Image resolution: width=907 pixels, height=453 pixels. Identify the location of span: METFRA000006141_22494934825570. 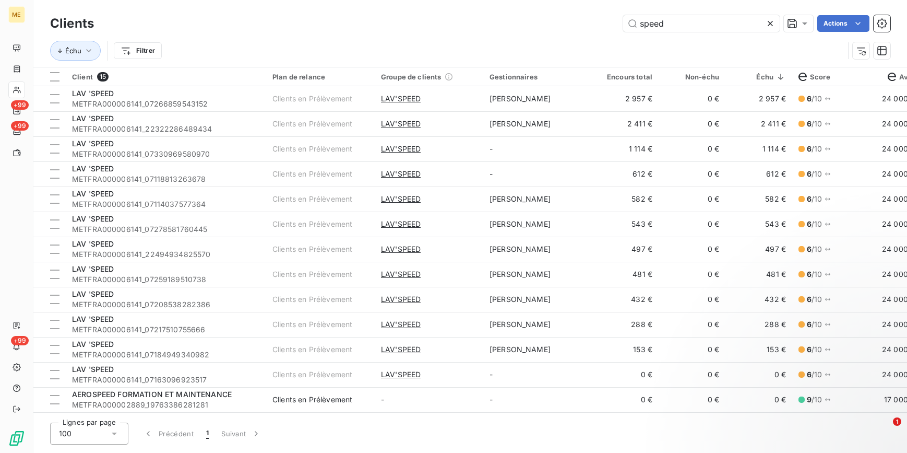
(166, 254).